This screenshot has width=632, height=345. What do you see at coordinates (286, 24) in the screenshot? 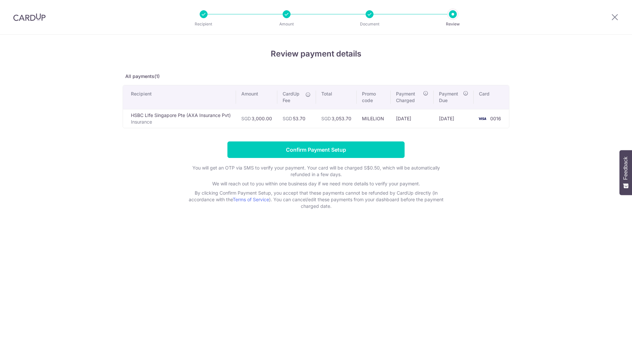
I see `p: Amount` at bounding box center [286, 24].